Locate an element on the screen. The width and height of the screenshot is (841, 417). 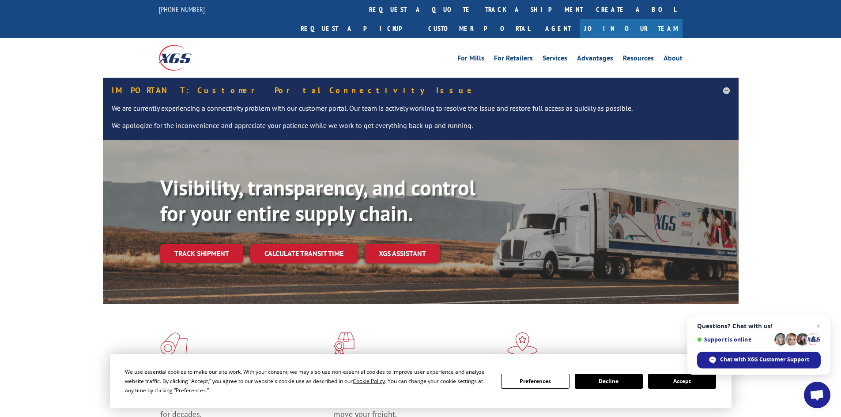
a: About is located at coordinates (673, 60).